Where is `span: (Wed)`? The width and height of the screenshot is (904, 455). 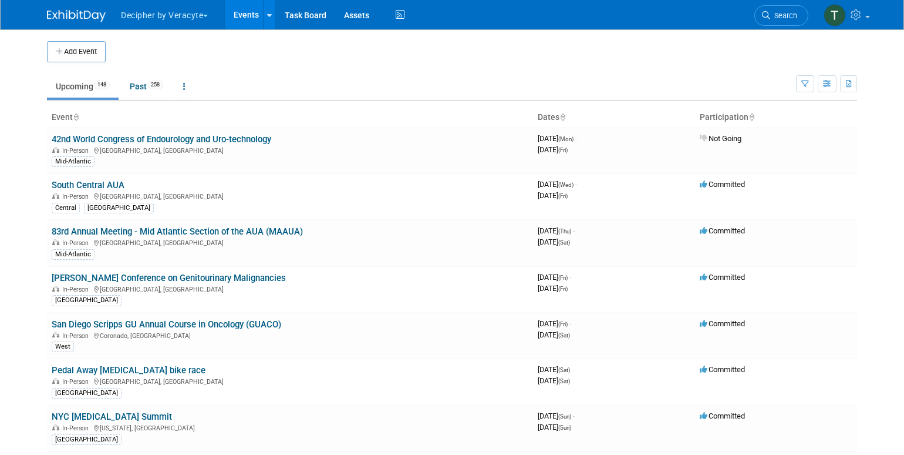 span: (Wed) is located at coordinates (566, 184).